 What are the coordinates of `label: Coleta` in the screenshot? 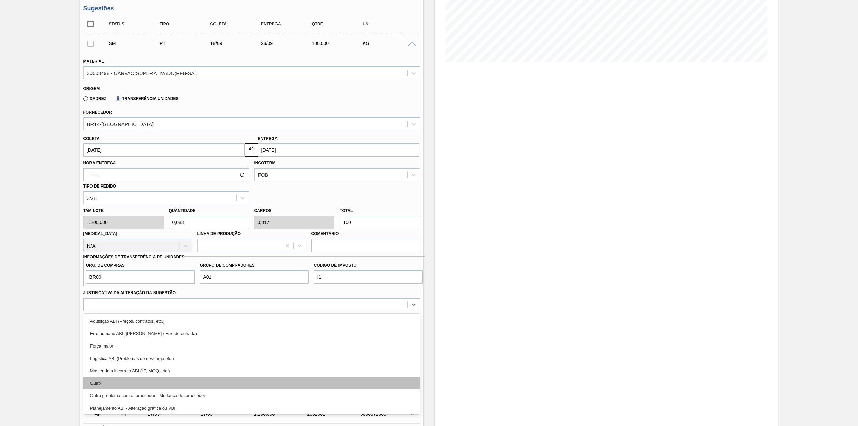 It's located at (92, 138).